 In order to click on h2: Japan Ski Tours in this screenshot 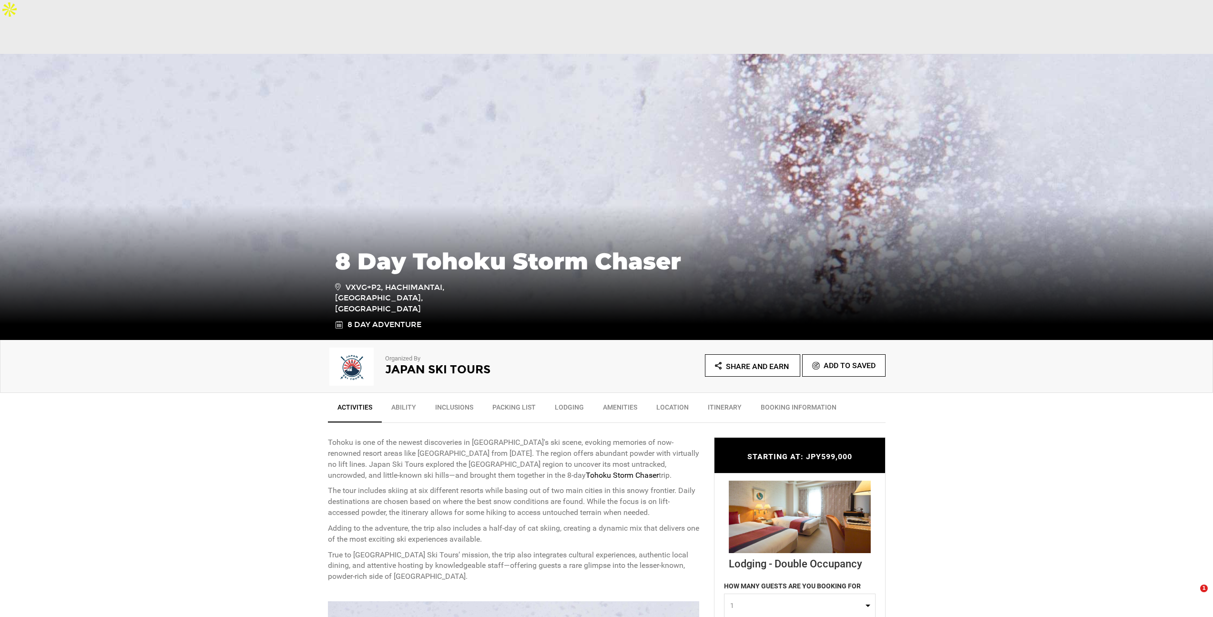, I will do `click(483, 369)`.